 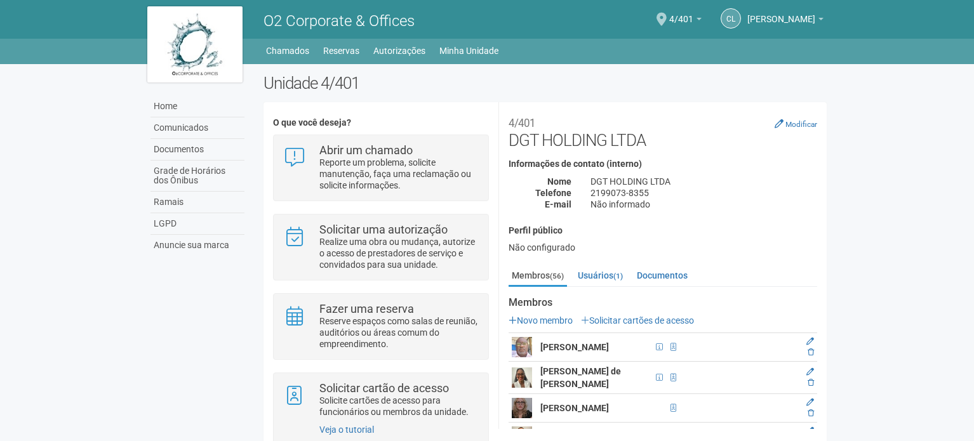 What do you see at coordinates (347, 430) in the screenshot?
I see `a: Veja o tutorial` at bounding box center [347, 430].